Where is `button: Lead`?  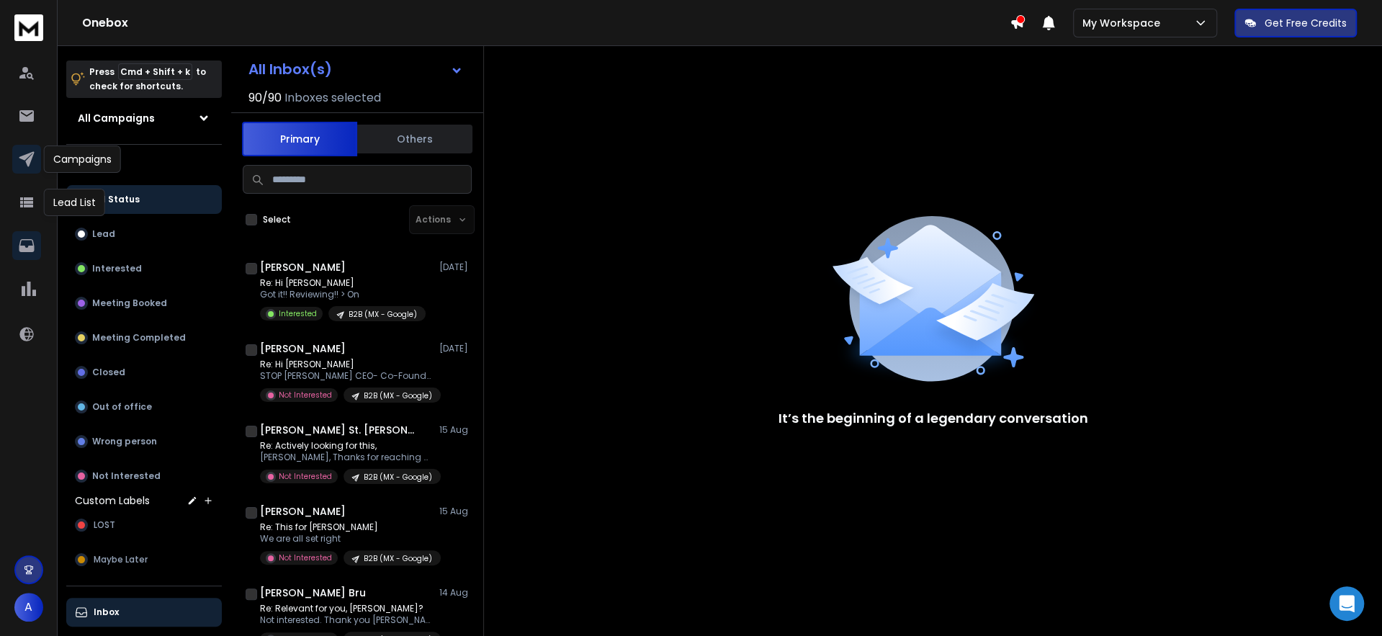 button: Lead is located at coordinates (144, 234).